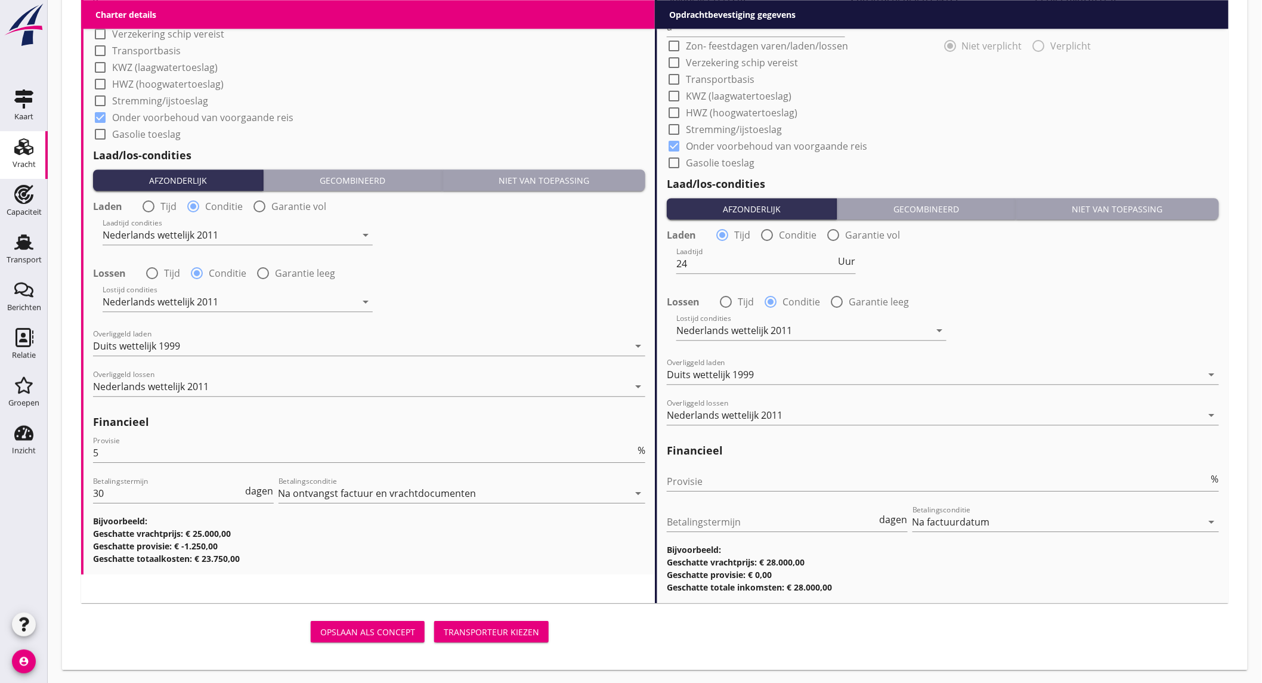 This screenshot has height=683, width=1262. I want to click on div: Inzicht, so click(24, 450).